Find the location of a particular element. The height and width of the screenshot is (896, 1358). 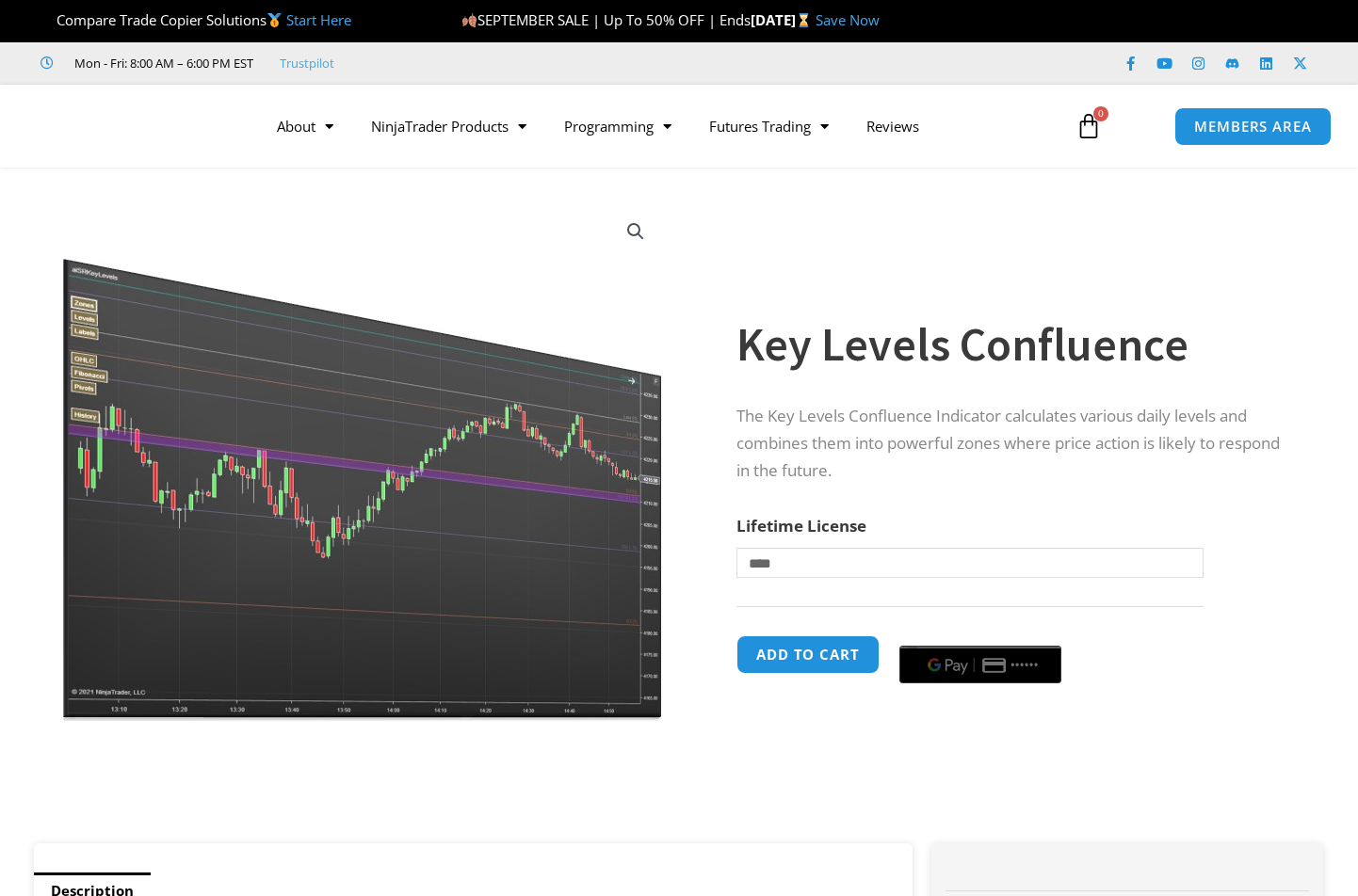

span: Mon - Fri: 8:00 AM – 6:00 PM EST is located at coordinates (161, 63).